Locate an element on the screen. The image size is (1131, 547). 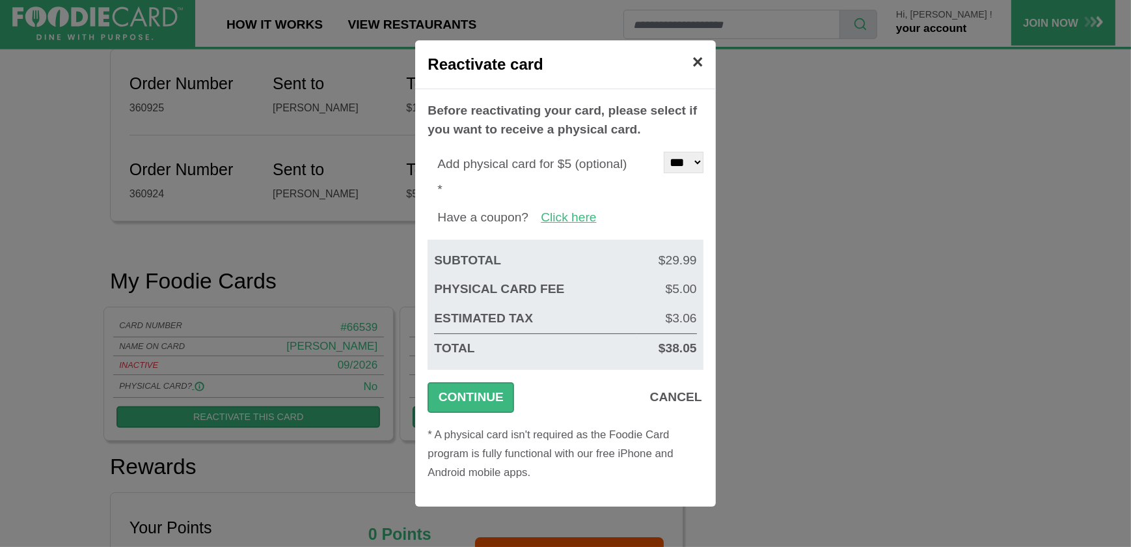
a: Continue is located at coordinates (471, 397).